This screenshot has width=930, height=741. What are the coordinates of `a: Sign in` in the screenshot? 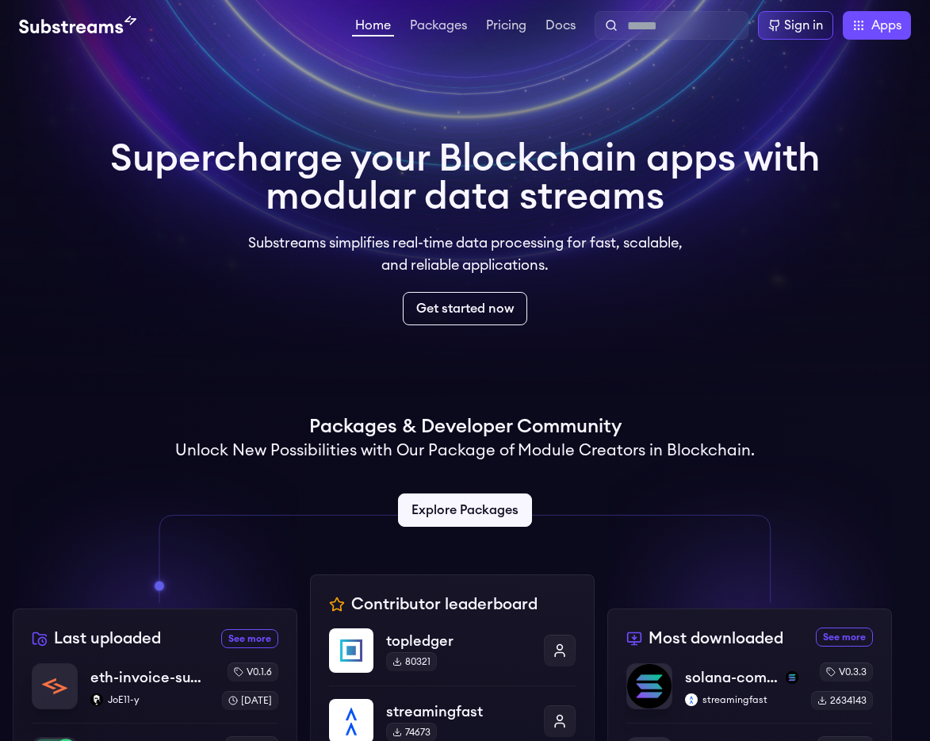 It's located at (796, 25).